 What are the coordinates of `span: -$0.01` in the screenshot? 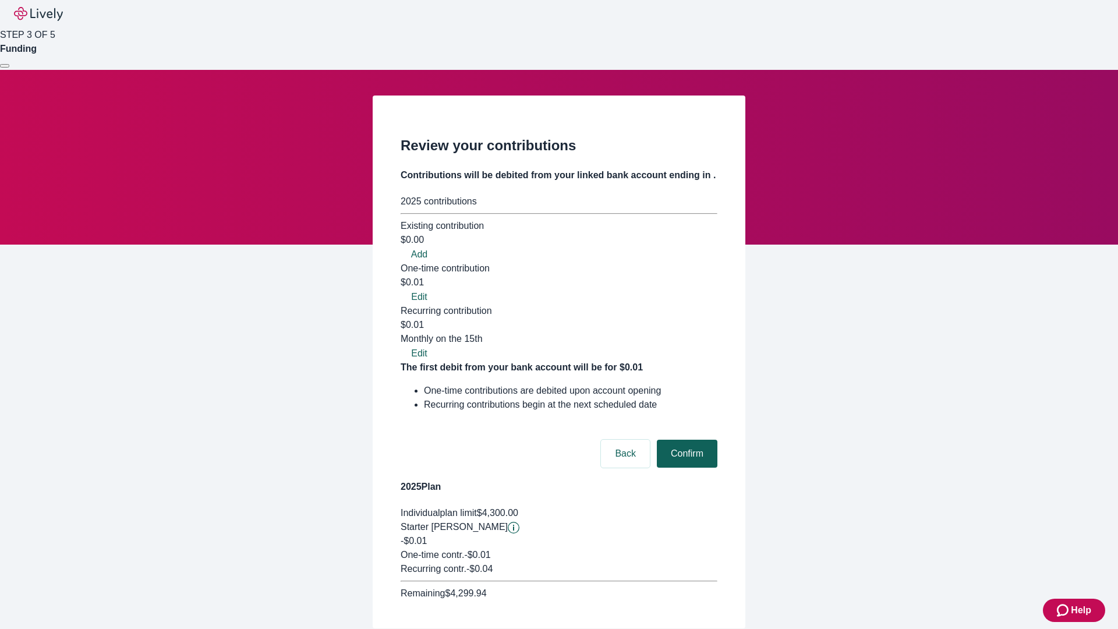 It's located at (413, 540).